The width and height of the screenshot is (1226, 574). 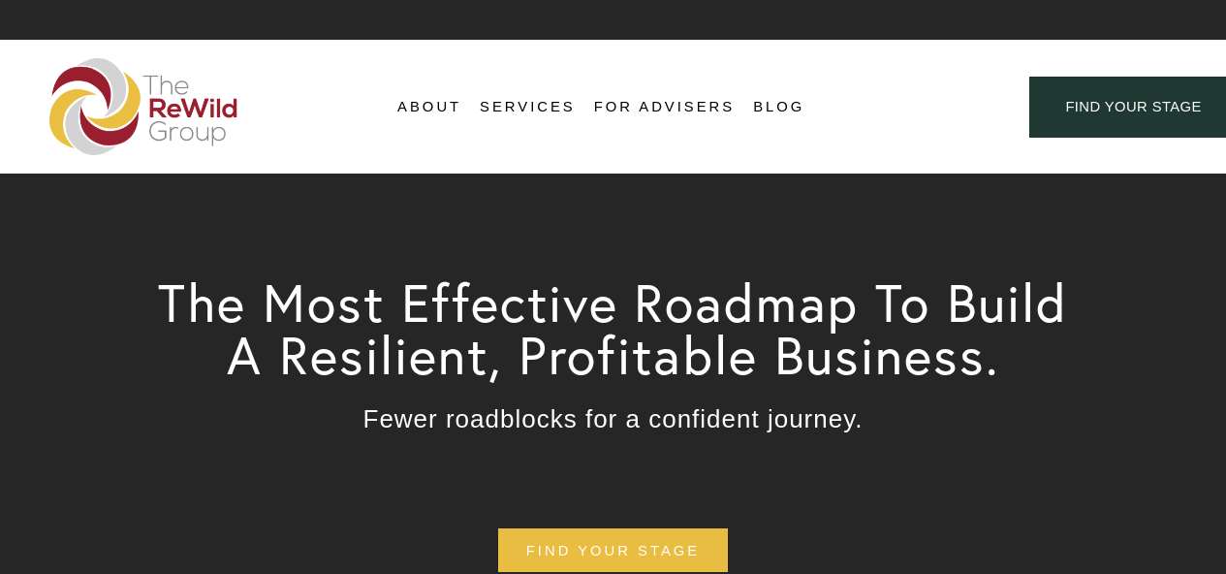 What do you see at coordinates (621, 329) in the screenshot?
I see `span: The Most Effective Roadmap To Build A Resilient, Profitable Business.` at bounding box center [621, 329].